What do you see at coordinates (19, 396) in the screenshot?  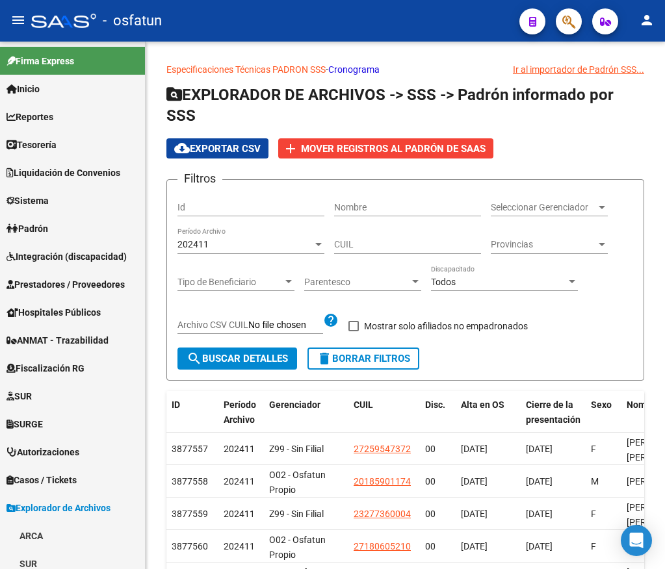 I see `span: SUR` at bounding box center [19, 396].